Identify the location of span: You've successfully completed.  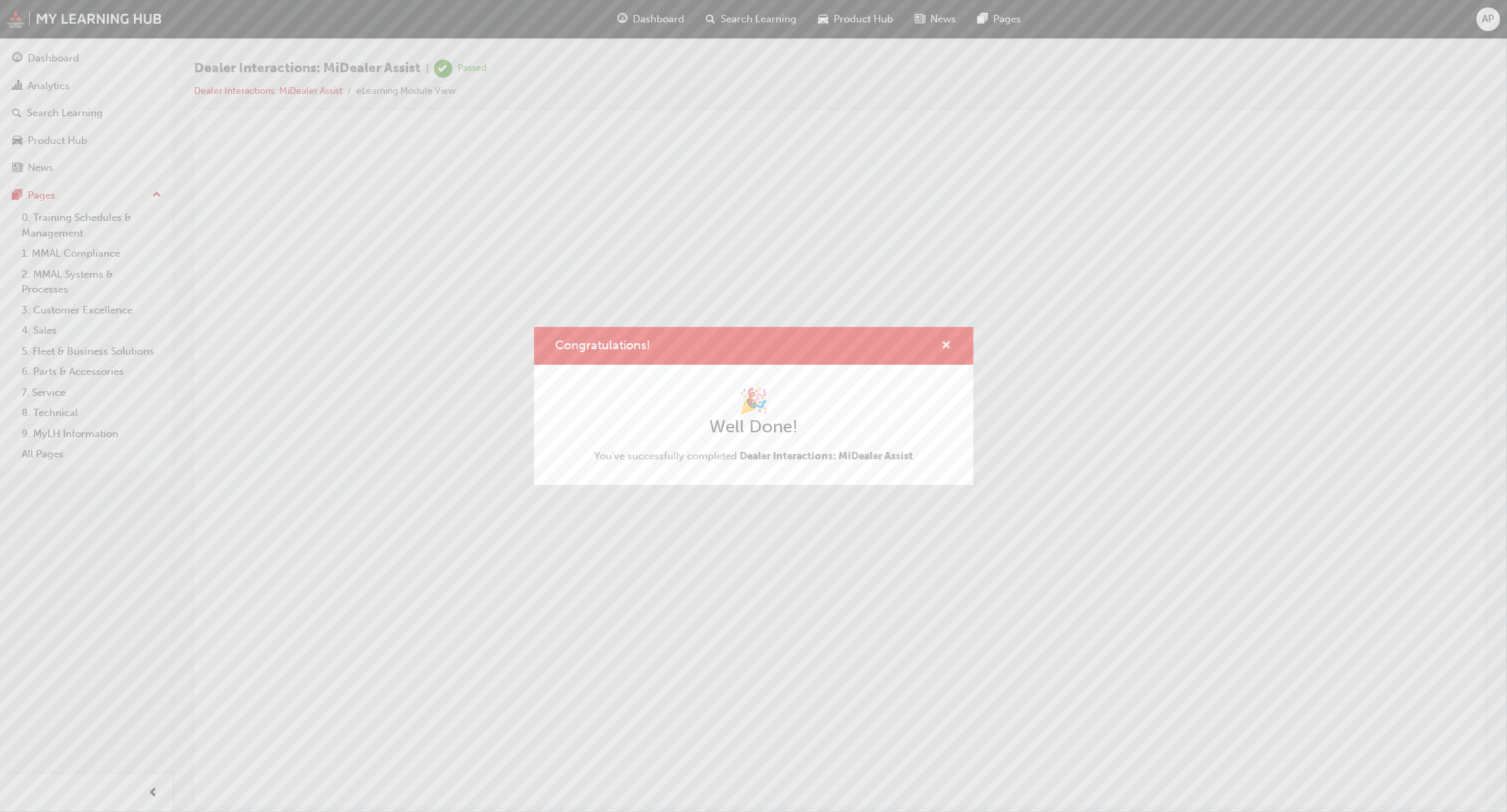
(754, 456).